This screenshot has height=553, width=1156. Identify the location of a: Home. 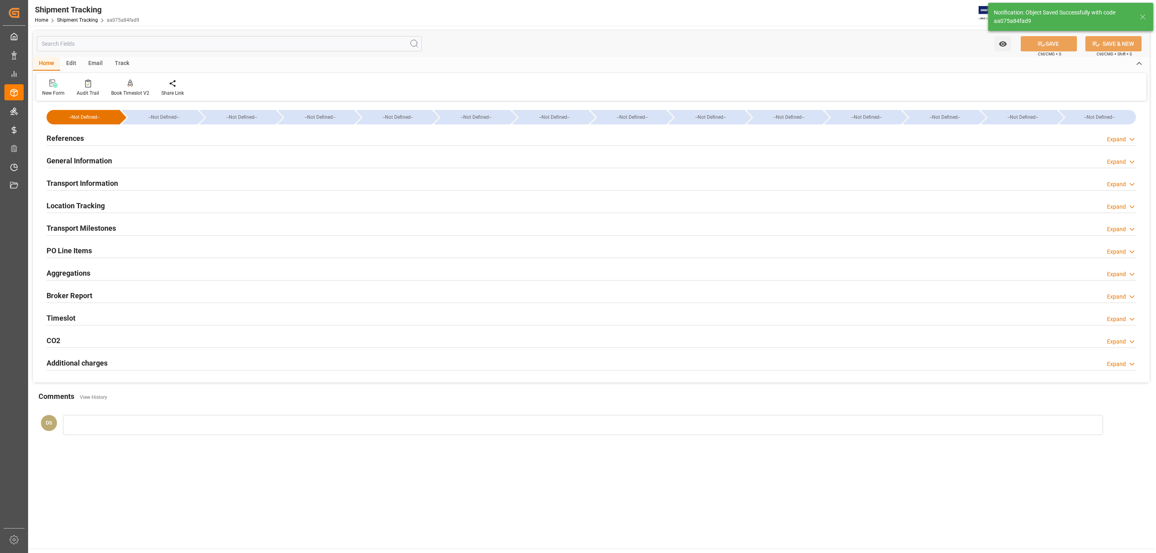
(41, 20).